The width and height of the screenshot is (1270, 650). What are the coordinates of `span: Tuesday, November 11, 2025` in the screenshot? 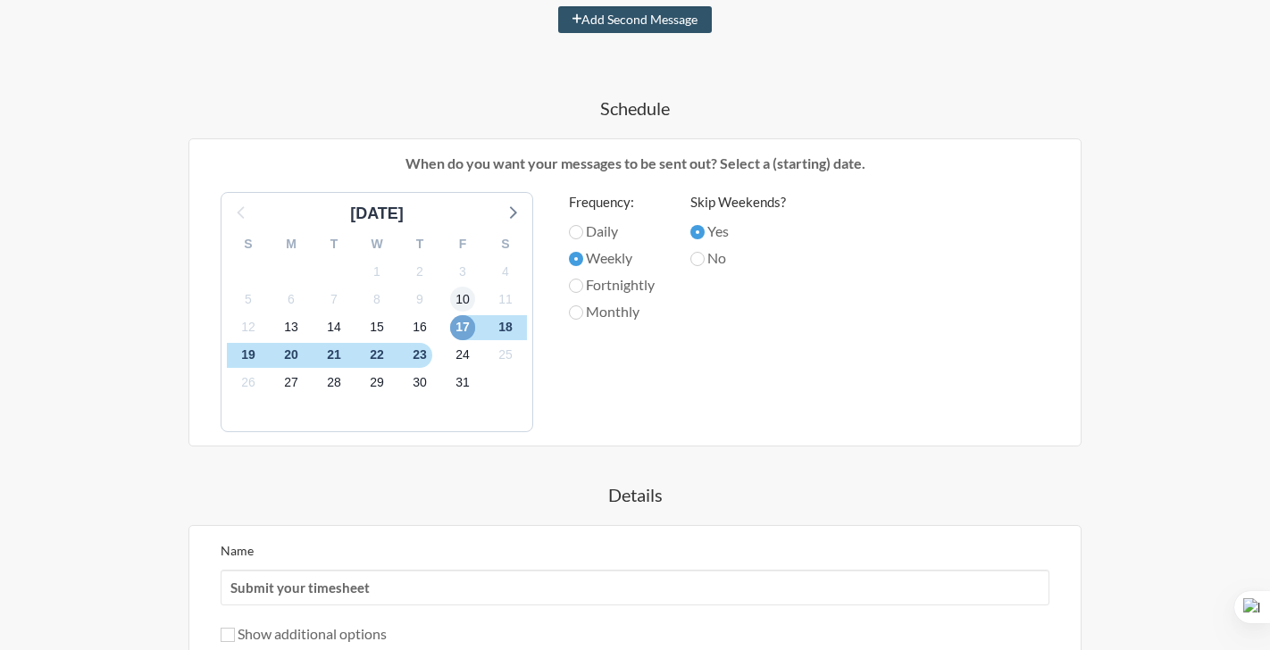 It's located at (505, 299).